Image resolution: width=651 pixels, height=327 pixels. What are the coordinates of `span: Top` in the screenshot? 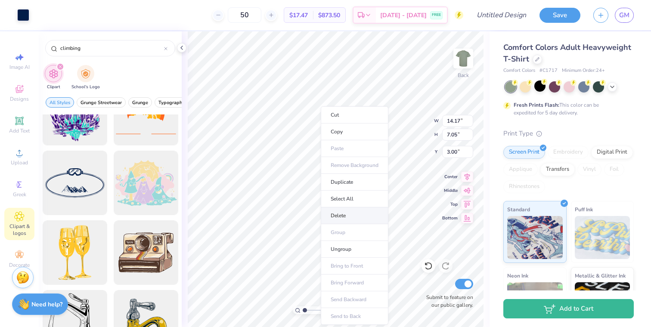 It's located at (450, 205).